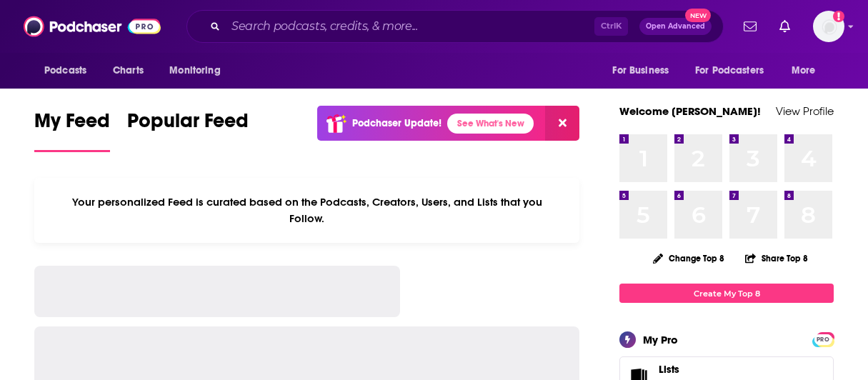  What do you see at coordinates (828, 26) in the screenshot?
I see `span: Logged in as N0elleB7` at bounding box center [828, 26].